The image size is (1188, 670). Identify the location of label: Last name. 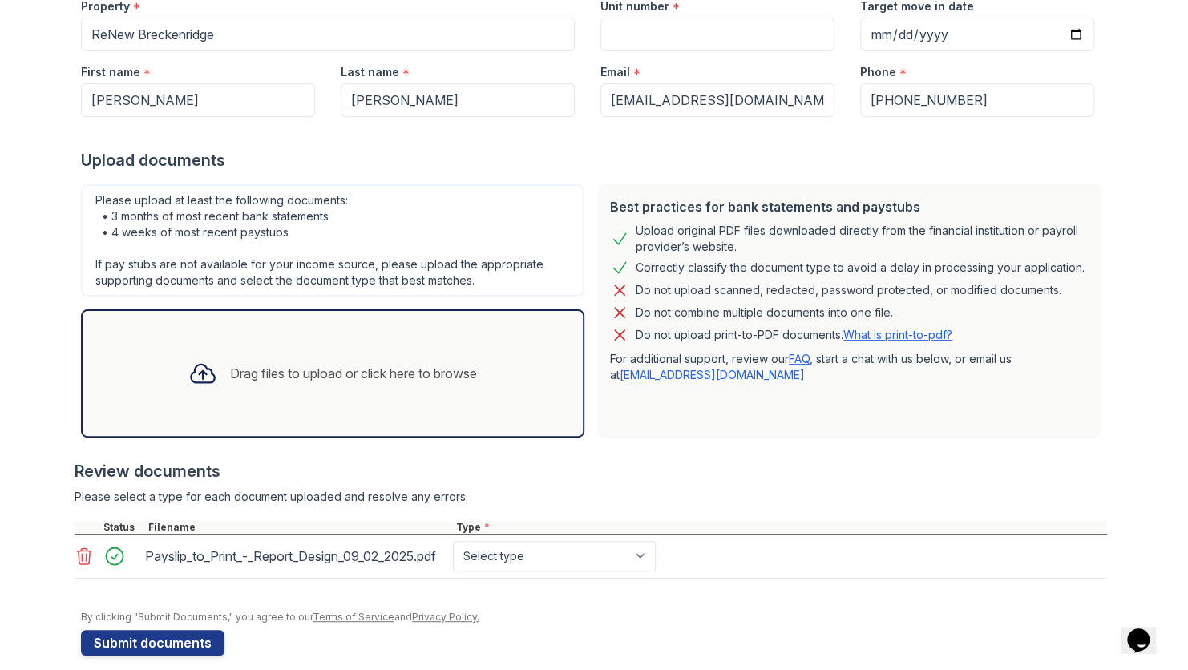
(370, 72).